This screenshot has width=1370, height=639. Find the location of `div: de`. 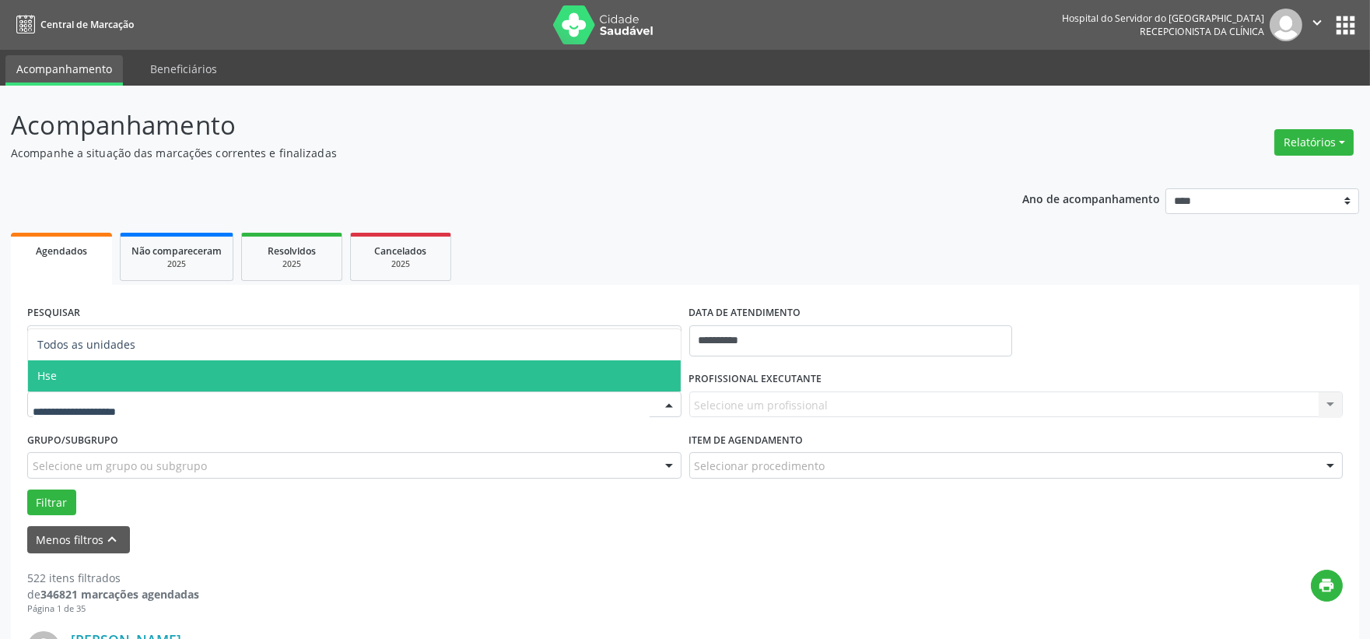

div: de is located at coordinates (113, 594).